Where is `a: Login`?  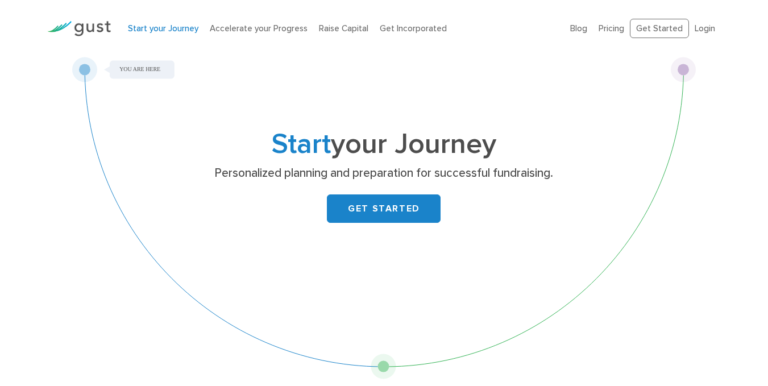 a: Login is located at coordinates (705, 28).